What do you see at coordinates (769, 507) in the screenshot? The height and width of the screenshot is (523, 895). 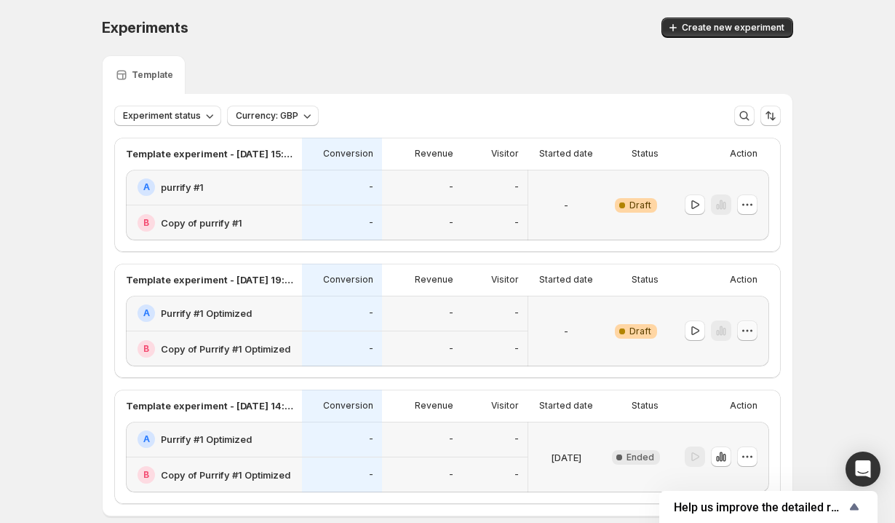 I see `button: Show survey - Help us improve the detailed report for A/B campaigns` at bounding box center [769, 507].